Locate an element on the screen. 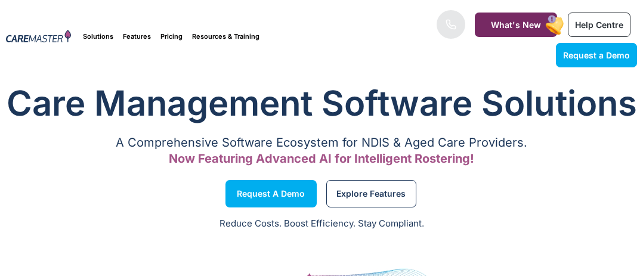  p: A Comprehensive Software Ecosystem for NDIS & Aged Care Providers. is located at coordinates (321, 142).